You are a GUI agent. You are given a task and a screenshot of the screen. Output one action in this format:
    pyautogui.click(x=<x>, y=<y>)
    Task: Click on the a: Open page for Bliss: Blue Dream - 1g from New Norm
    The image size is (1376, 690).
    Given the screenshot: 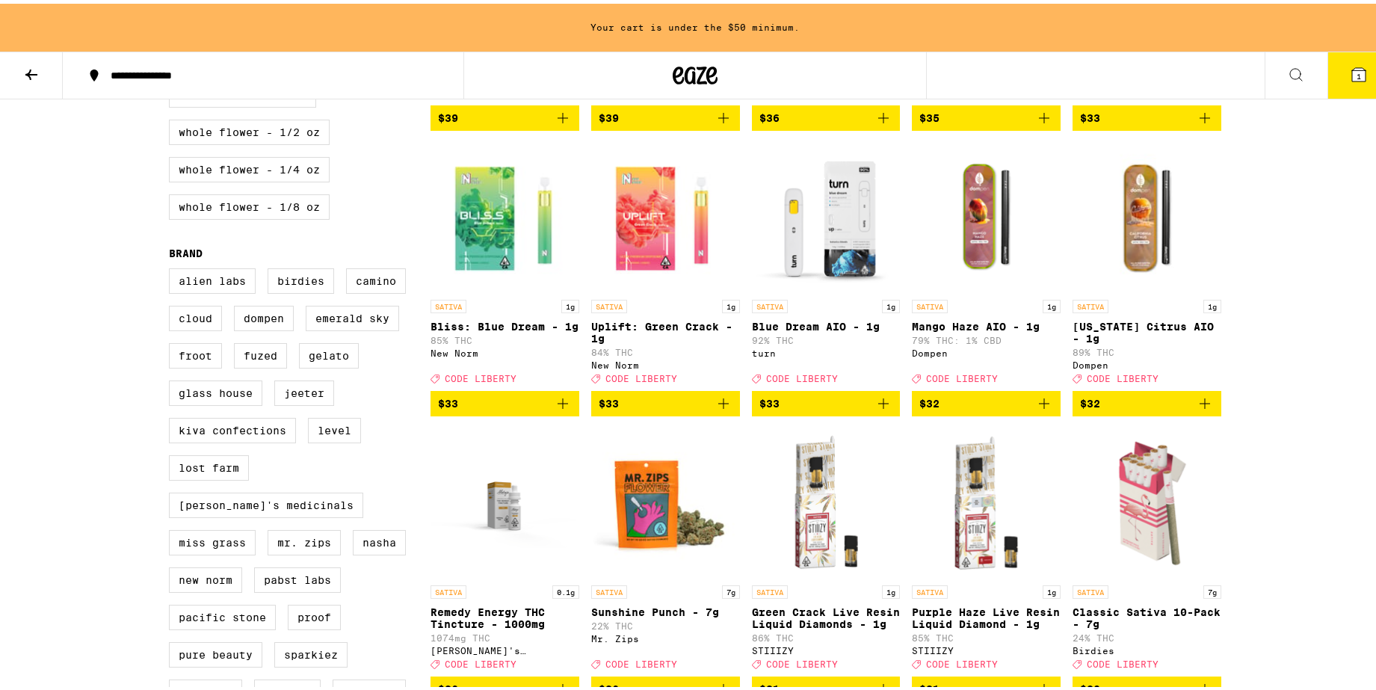 What is the action you would take?
    pyautogui.click(x=504, y=263)
    